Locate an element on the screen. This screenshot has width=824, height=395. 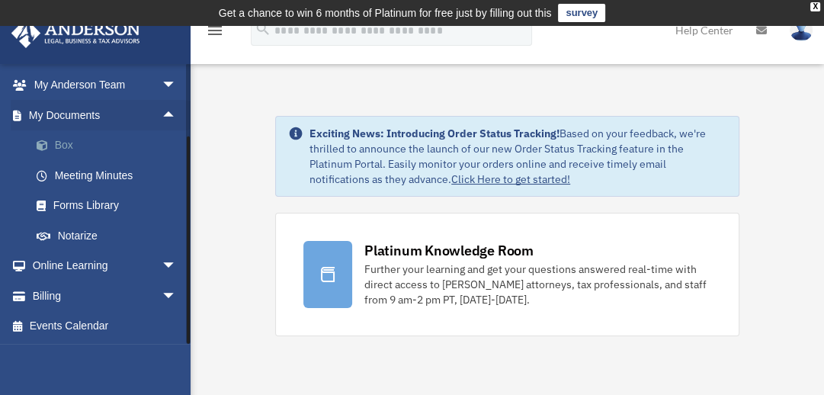
div: Further your learning and get your questions answered real-time with direct access to [PERSON_NAM... is located at coordinates (537, 284).